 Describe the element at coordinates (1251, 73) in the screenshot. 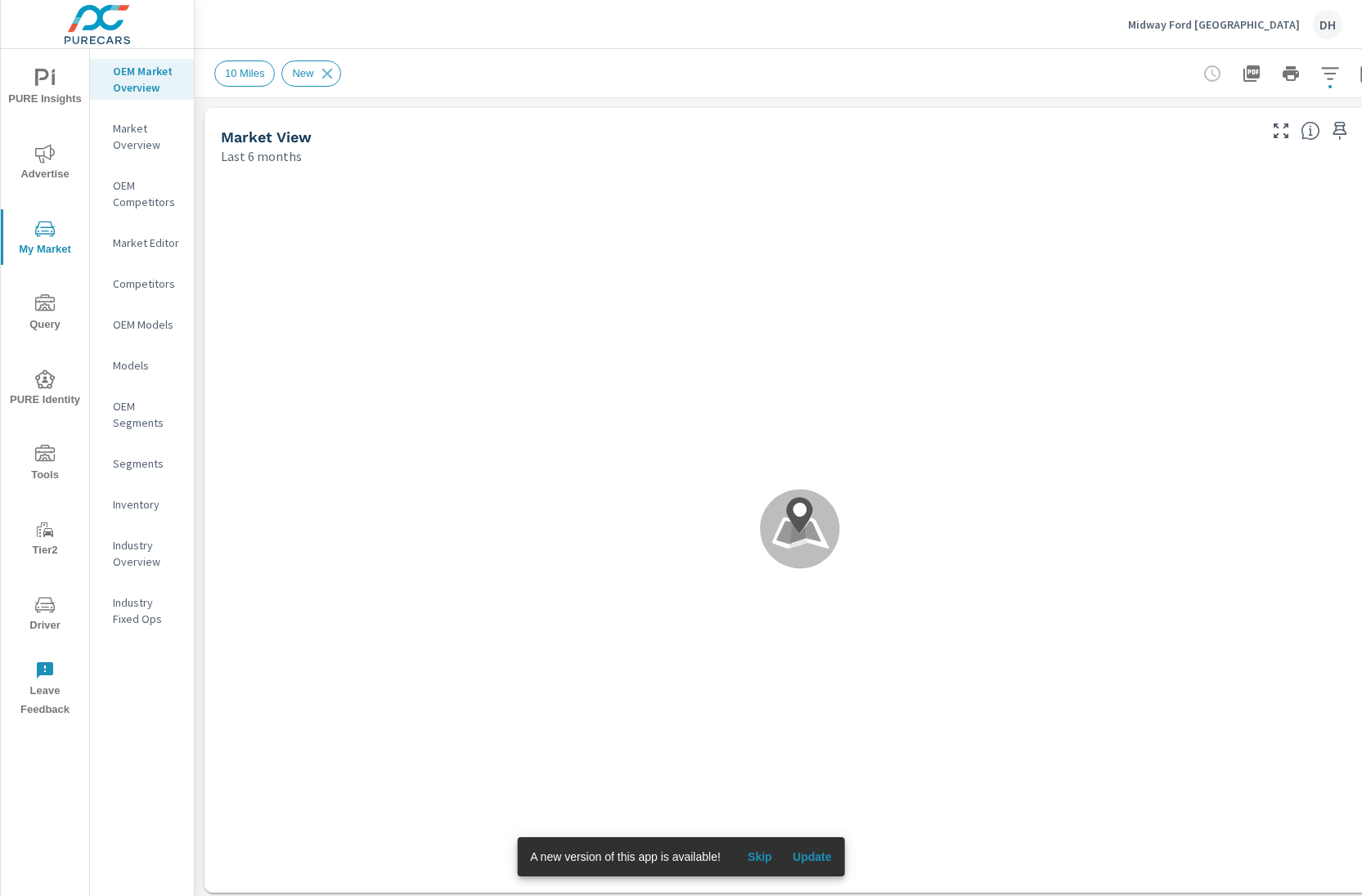

I see `button: "Export Report to PDF"` at that location.